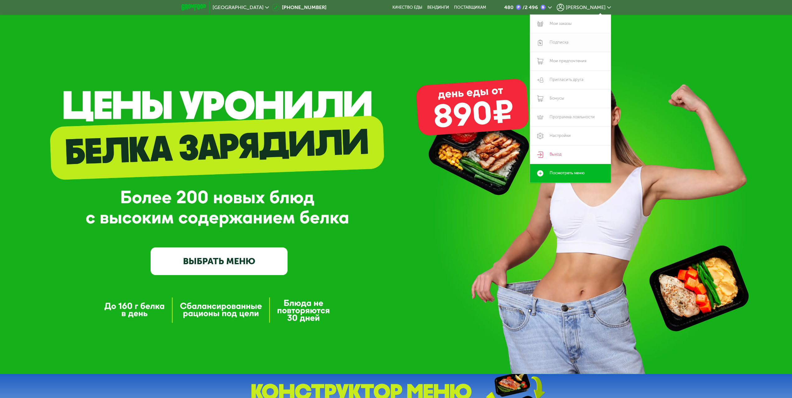 Image resolution: width=792 pixels, height=398 pixels. What do you see at coordinates (570, 43) in the screenshot?
I see `a: Подписка` at bounding box center [570, 43].